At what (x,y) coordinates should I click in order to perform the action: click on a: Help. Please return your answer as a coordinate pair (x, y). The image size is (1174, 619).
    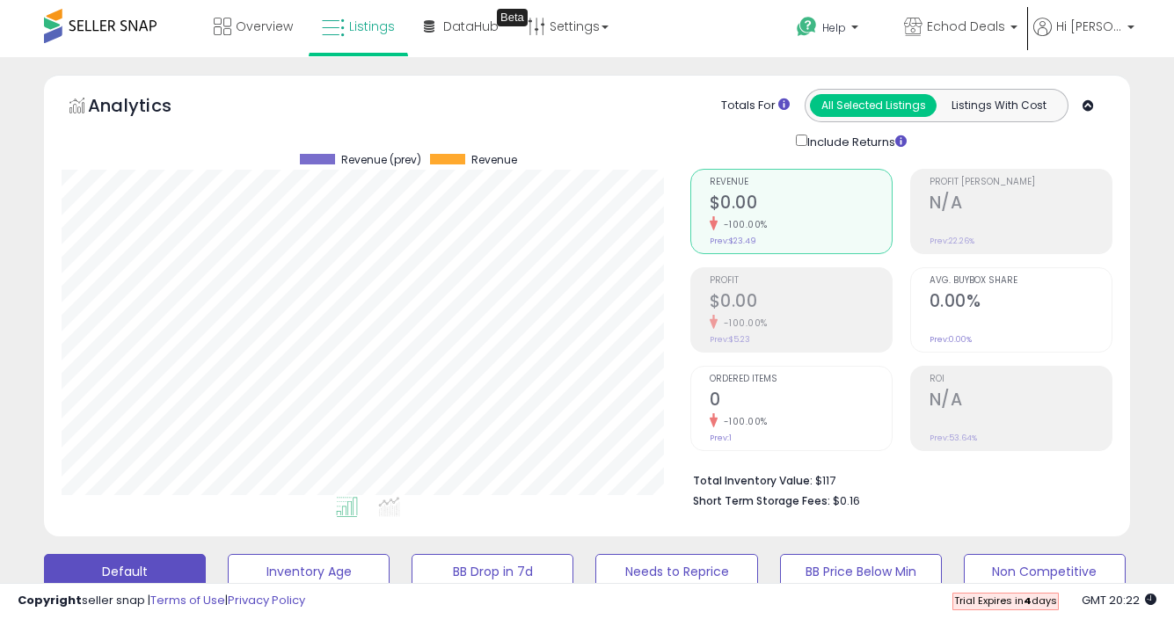
    Looking at the image, I should click on (836, 30).